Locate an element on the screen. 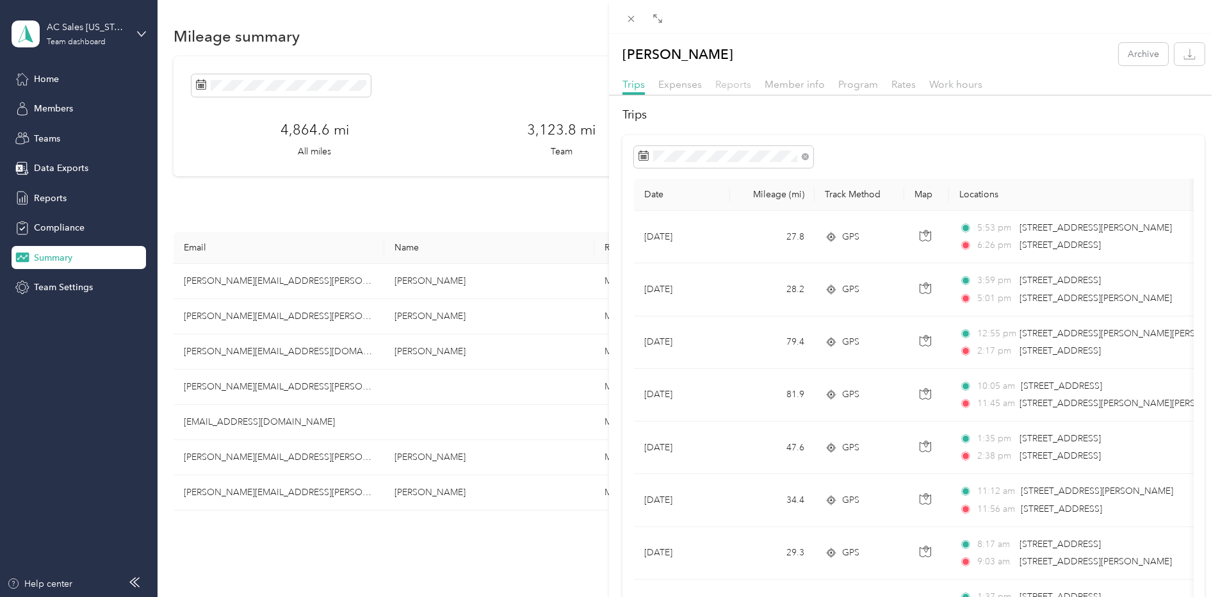 Image resolution: width=1218 pixels, height=597 pixels. span: 11:45 am is located at coordinates (995, 404).